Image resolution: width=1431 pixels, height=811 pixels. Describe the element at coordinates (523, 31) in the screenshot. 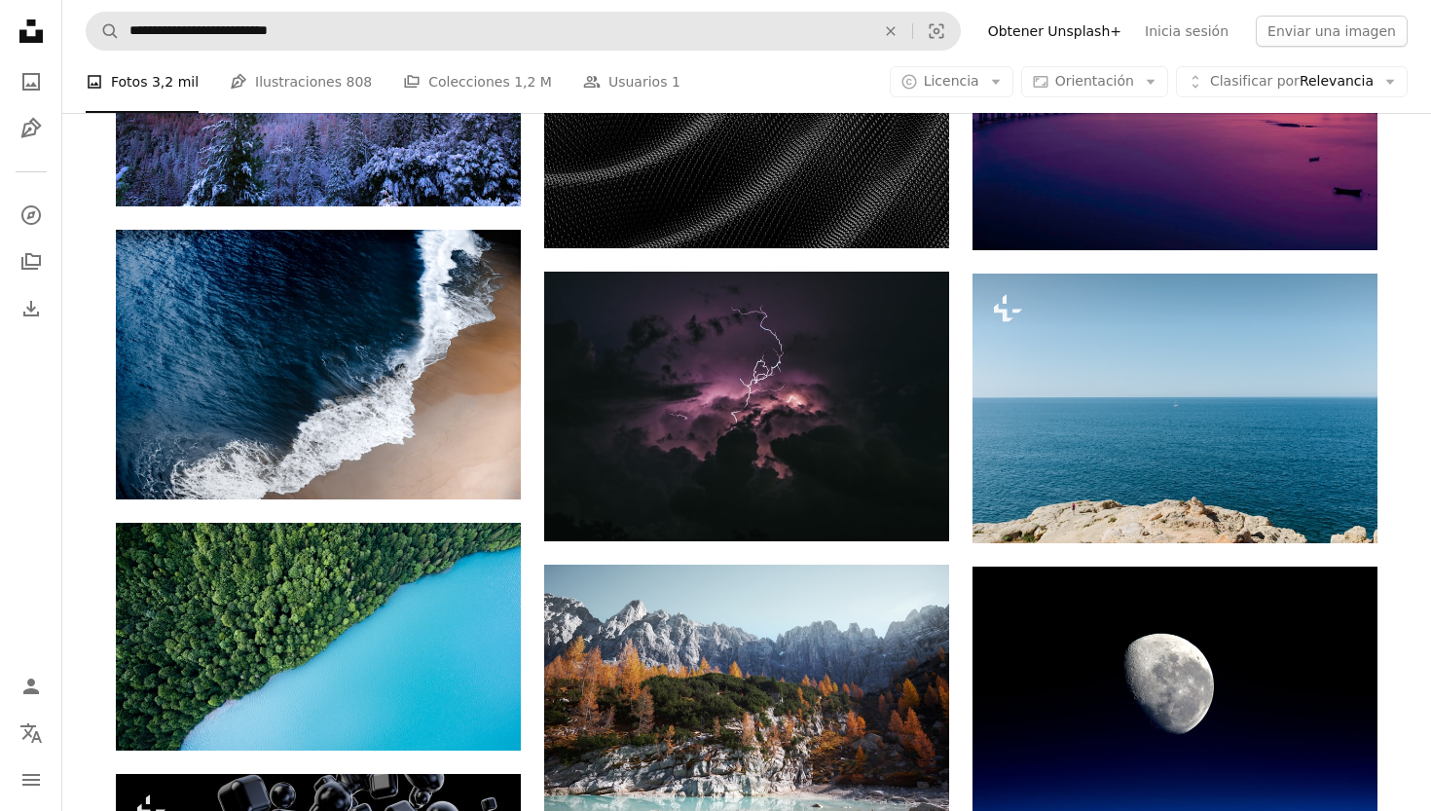

I see `form: Encuentra imágenes en todo el sitio` at that location.